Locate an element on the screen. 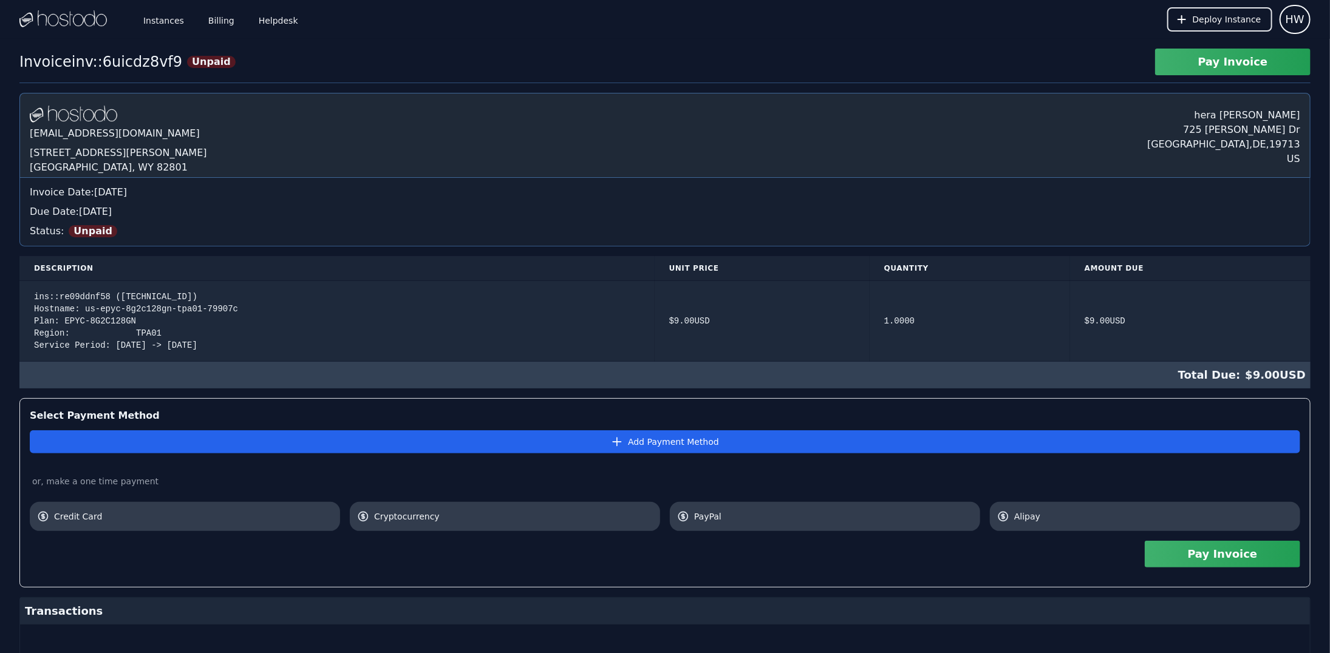 The image size is (1330, 653). div: 1.0000 is located at coordinates (970, 321).